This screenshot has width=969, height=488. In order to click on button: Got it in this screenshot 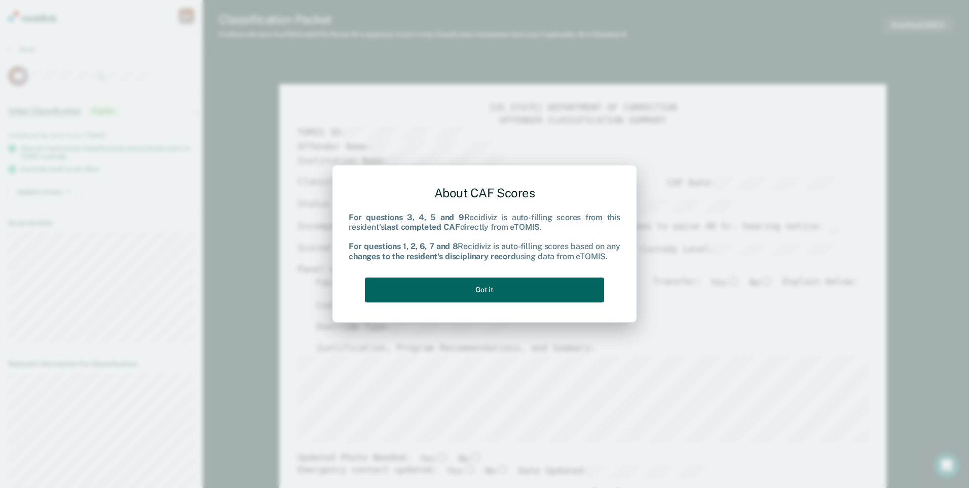, I will do `click(485, 289)`.